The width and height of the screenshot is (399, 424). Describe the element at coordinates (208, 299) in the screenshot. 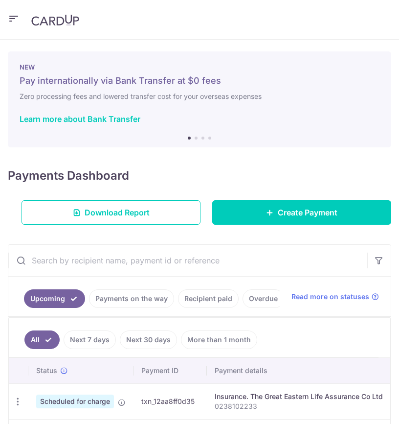

I see `a: Recipient paid` at that location.